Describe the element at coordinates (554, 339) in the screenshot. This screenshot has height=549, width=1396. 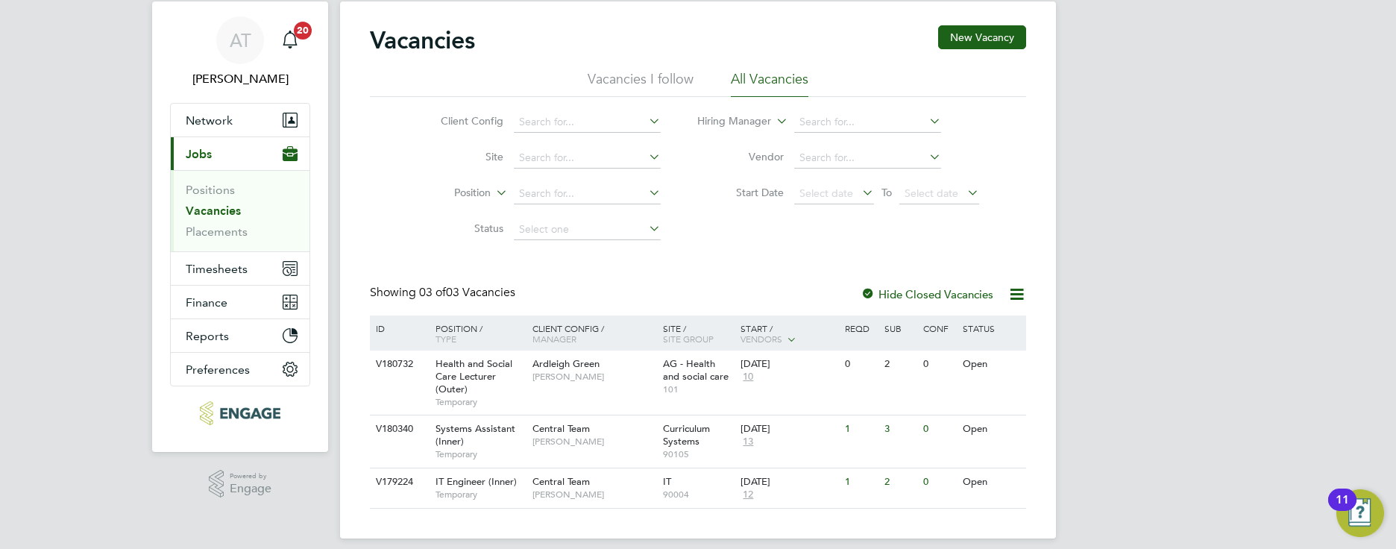
I see `span: Manager` at that location.